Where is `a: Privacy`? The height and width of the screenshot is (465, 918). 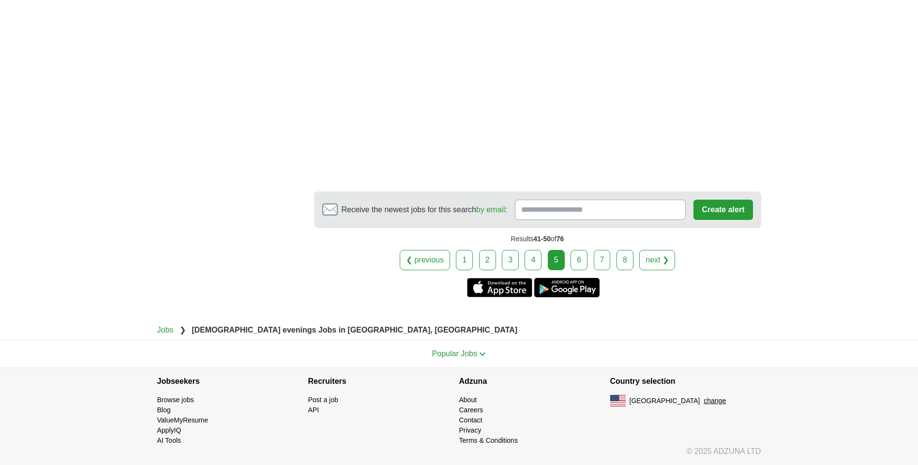 a: Privacy is located at coordinates (470, 431).